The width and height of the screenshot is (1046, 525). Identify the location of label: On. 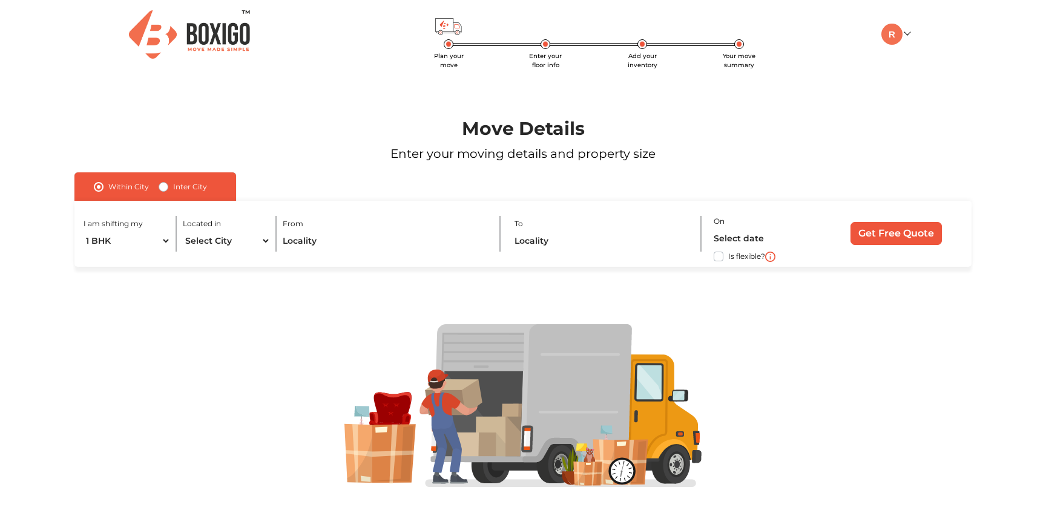
(719, 222).